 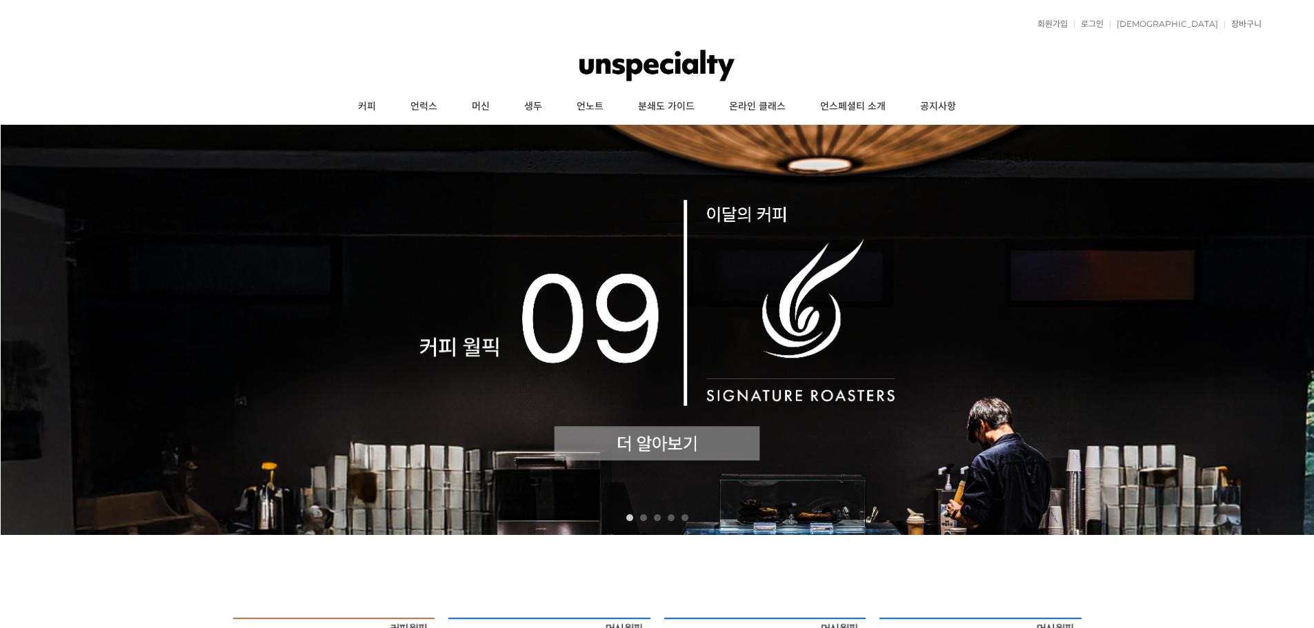 What do you see at coordinates (757, 107) in the screenshot?
I see `a: 온라인 클래스` at bounding box center [757, 107].